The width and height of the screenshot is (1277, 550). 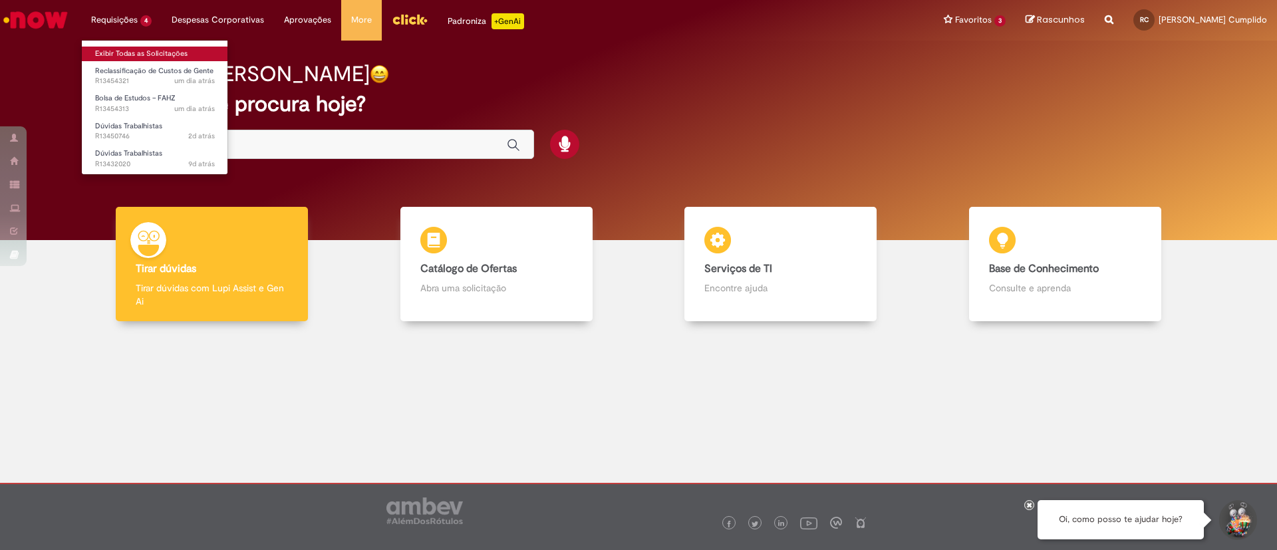 What do you see at coordinates (425, 511) in the screenshot?
I see `img: logo_footer_ambev_rotulo_gray.png` at bounding box center [425, 511].